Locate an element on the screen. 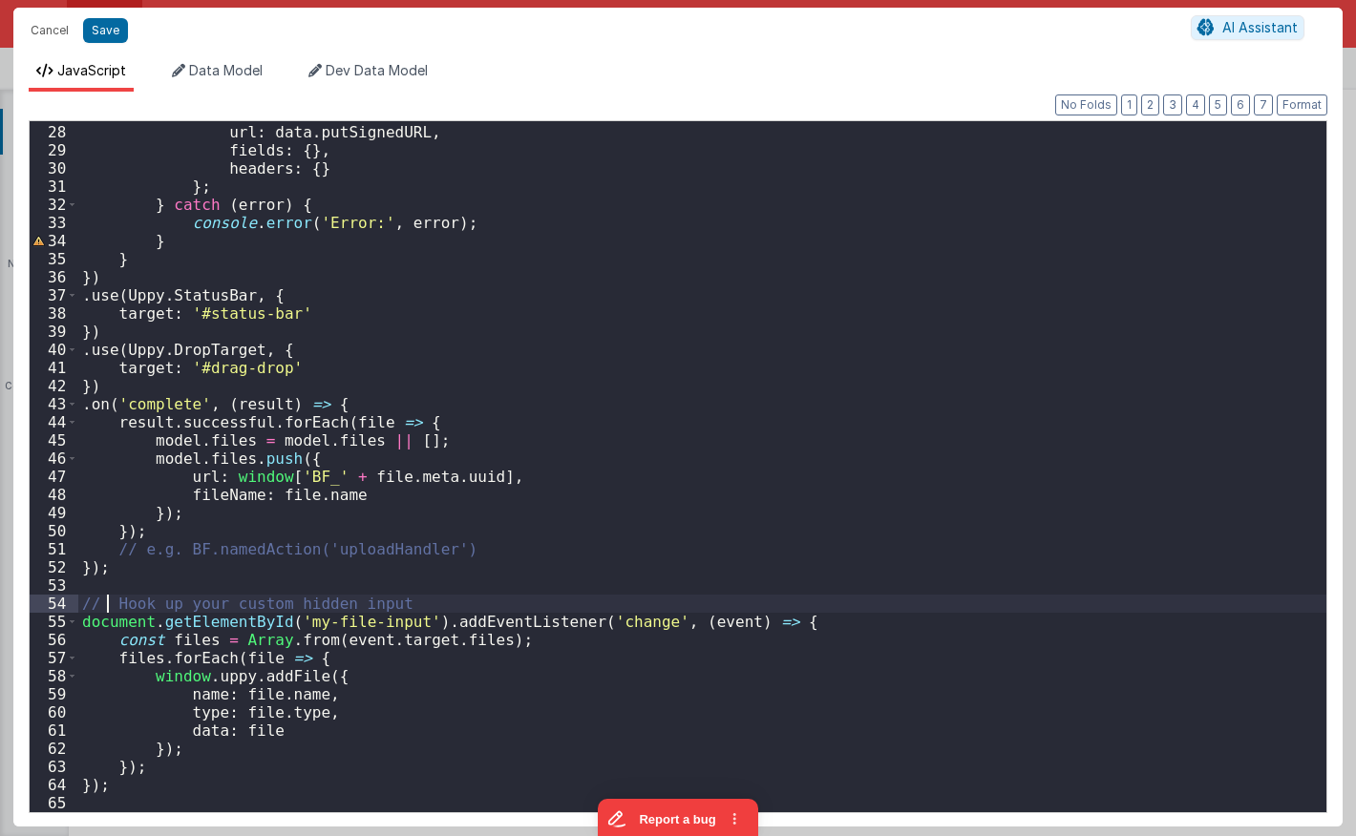  button: AI Assistant is located at coordinates (1247, 28).